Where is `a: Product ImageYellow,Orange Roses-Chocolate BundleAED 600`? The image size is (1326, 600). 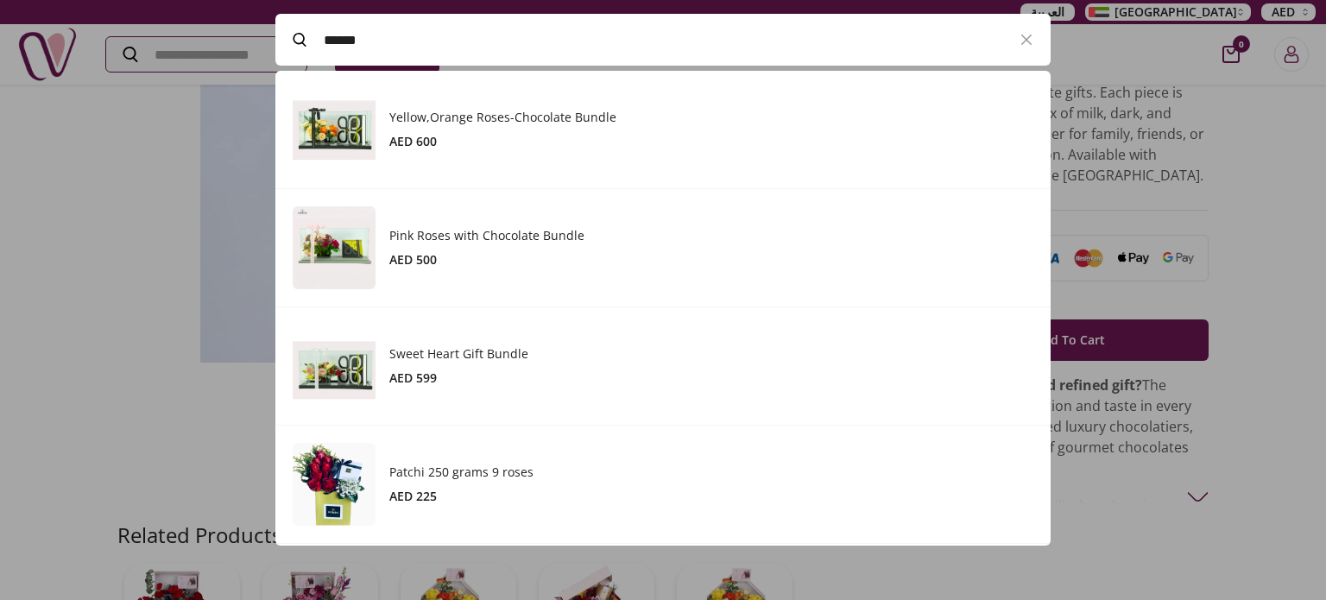
a: Product ImageYellow,Orange Roses-Chocolate BundleAED 600 is located at coordinates (663, 130).